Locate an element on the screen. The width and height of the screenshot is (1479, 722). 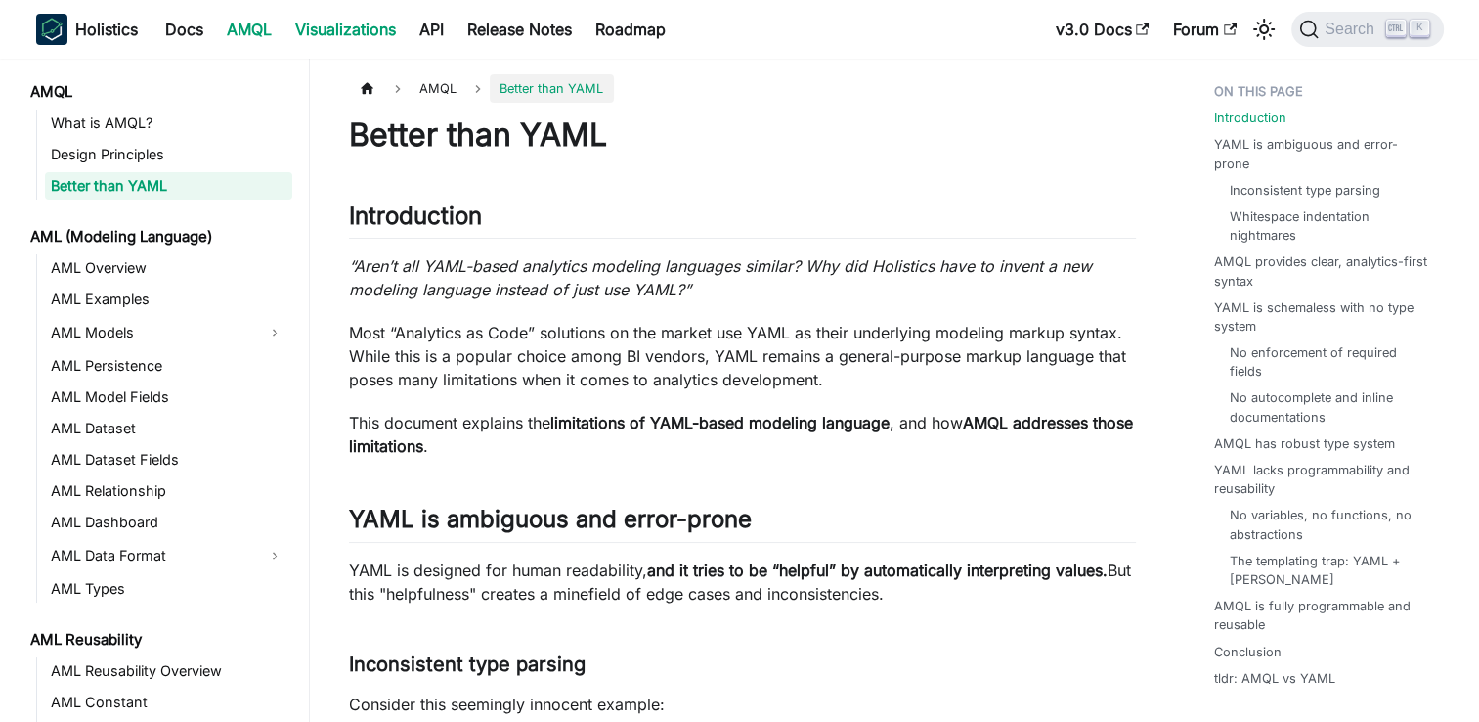
a: AML Models is located at coordinates (151, 332).